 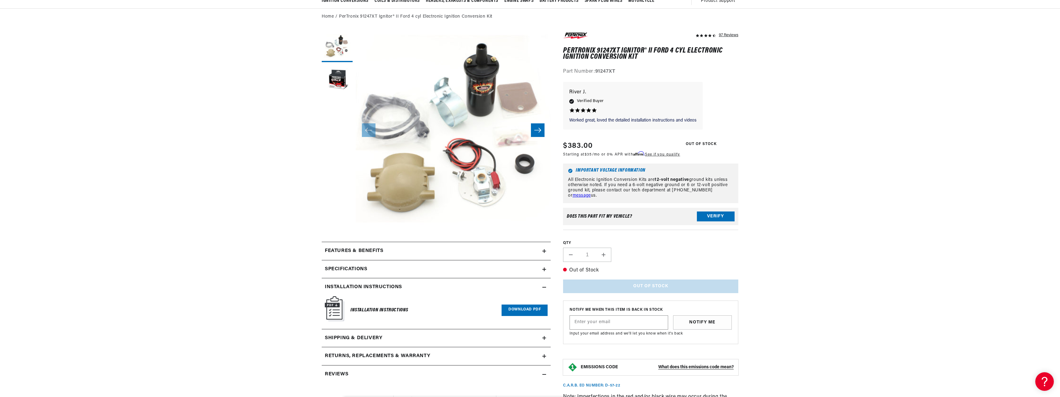 I want to click on button: Load image 2 in gallery view, so click(x=337, y=81).